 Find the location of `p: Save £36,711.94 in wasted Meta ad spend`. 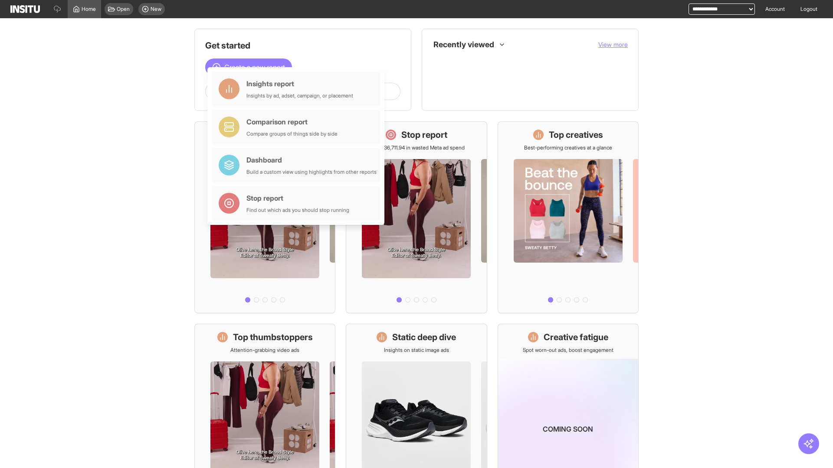

p: Save £36,711.94 in wasted Meta ad spend is located at coordinates (416, 148).